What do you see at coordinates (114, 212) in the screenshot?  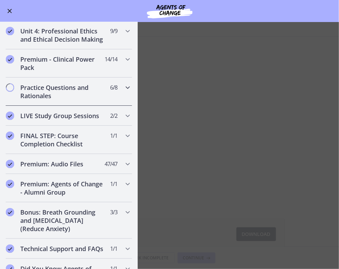 I see `span: 3 / 3` at bounding box center [114, 212].